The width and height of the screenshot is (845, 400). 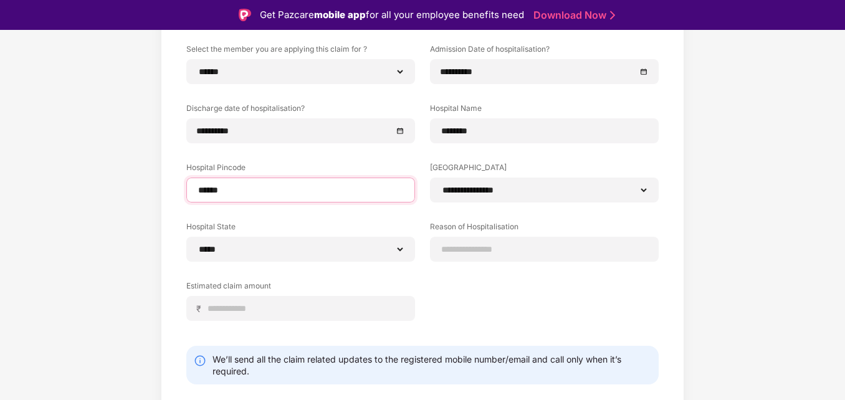 I want to click on a: Download Now, so click(x=572, y=15).